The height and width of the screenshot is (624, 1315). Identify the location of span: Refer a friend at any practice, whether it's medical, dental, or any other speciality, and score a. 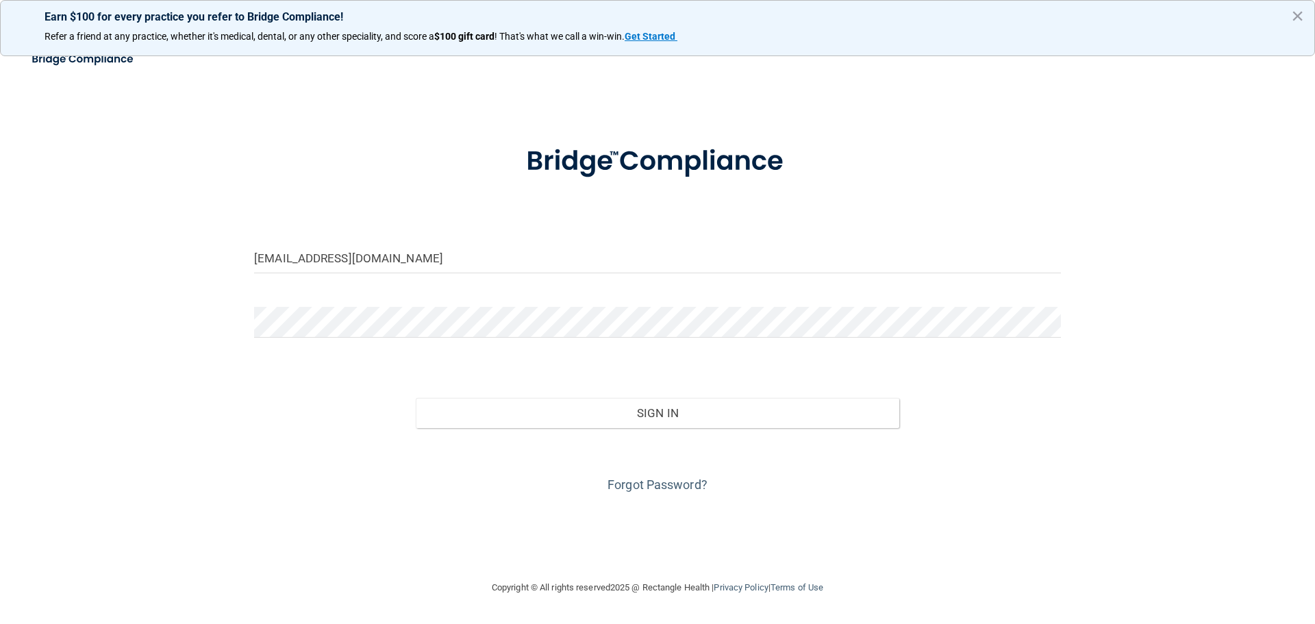
(239, 36).